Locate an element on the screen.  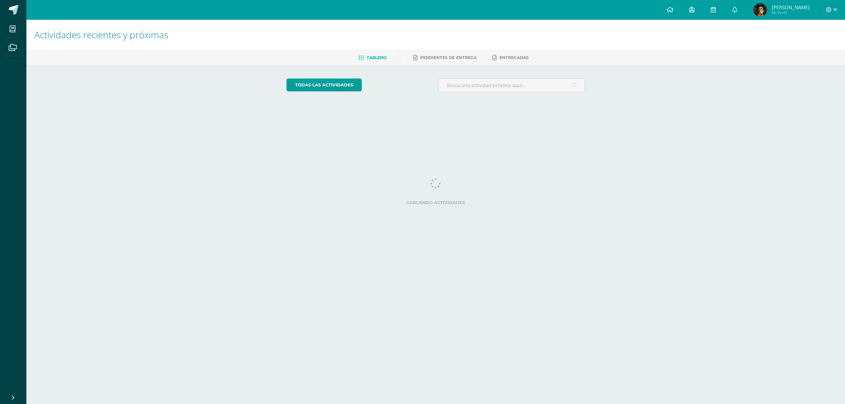
span: Entregadas is located at coordinates (514, 57).